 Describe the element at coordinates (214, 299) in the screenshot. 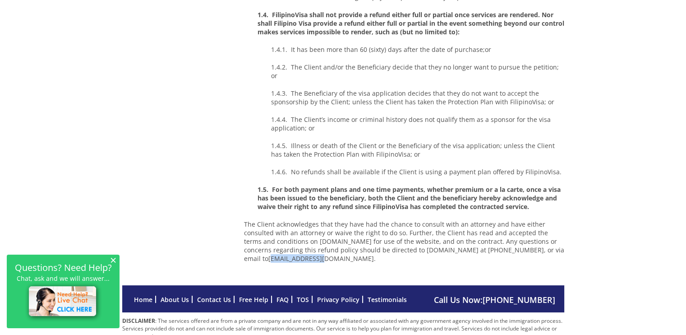

I see `a: Contact Us` at that location.